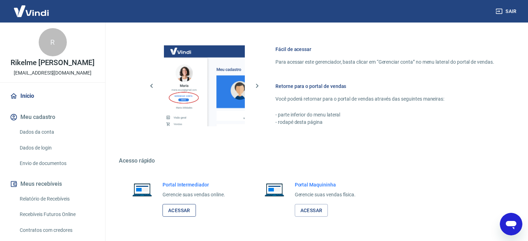 The height and width of the screenshot is (241, 528). Describe the element at coordinates (194, 185) in the screenshot. I see `h6: Portal Intermediador` at that location.